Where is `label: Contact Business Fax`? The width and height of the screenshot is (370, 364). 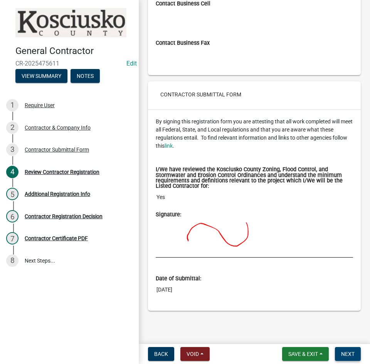 label: Contact Business Fax is located at coordinates (183, 43).